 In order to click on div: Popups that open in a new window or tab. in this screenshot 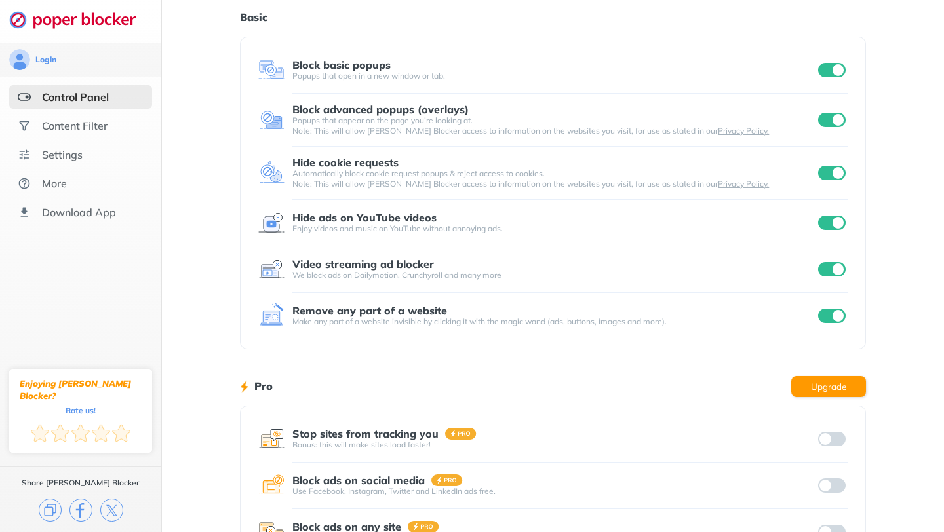, I will do `click(554, 76)`.